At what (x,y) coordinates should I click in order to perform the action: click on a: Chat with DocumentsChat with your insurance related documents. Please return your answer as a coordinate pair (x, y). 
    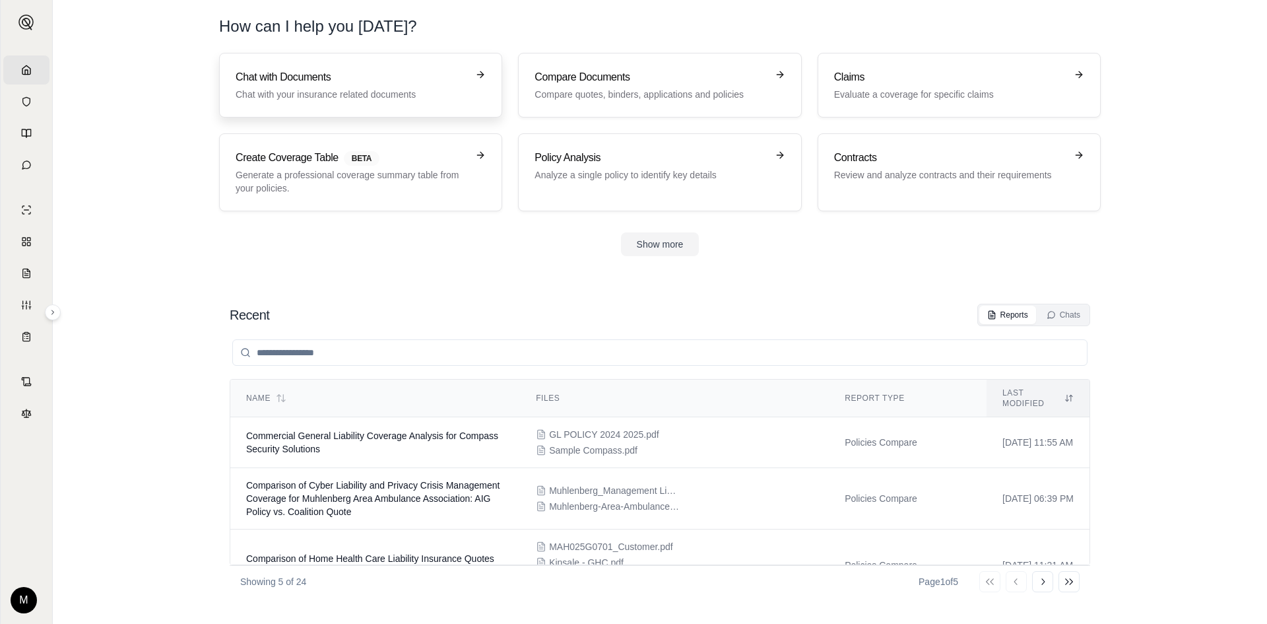
    Looking at the image, I should click on (360, 85).